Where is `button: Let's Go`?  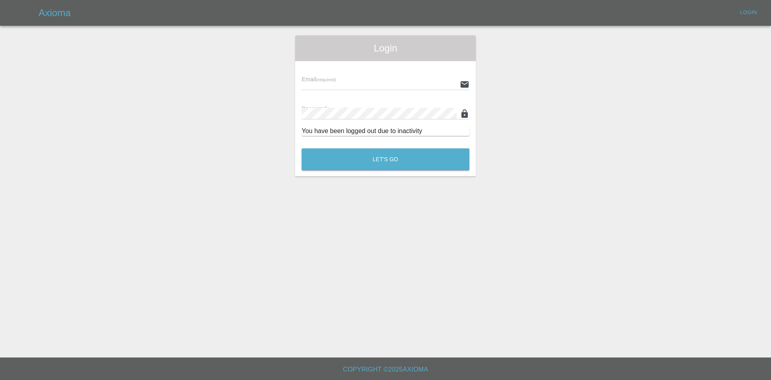 button: Let's Go is located at coordinates (386, 159).